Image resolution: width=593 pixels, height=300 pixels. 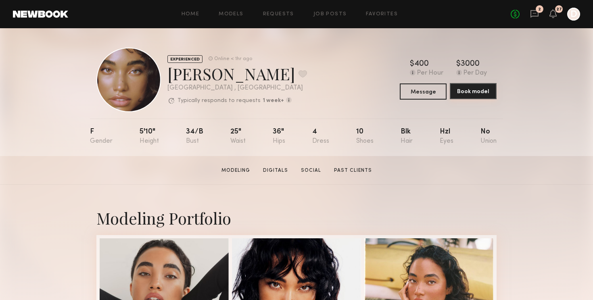 I want to click on div: Modeling Portfolio, so click(x=296, y=218).